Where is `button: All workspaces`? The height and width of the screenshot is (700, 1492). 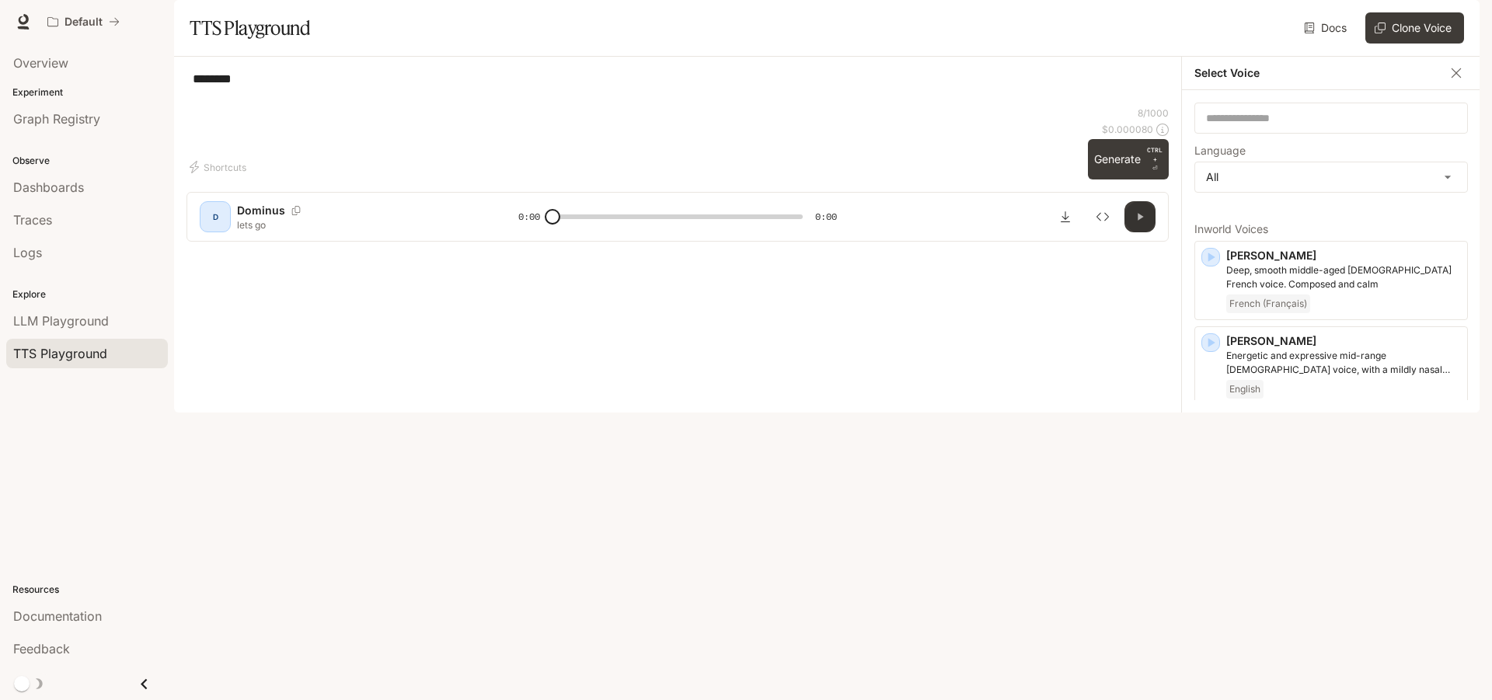 button: All workspaces is located at coordinates (83, 22).